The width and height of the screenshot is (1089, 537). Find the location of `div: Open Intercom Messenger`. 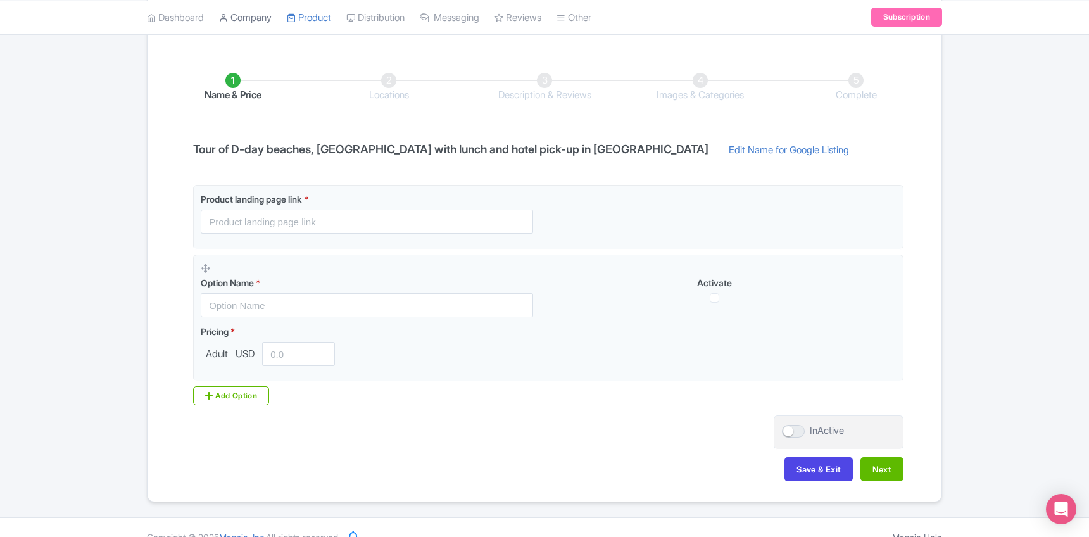

div: Open Intercom Messenger is located at coordinates (1061, 509).